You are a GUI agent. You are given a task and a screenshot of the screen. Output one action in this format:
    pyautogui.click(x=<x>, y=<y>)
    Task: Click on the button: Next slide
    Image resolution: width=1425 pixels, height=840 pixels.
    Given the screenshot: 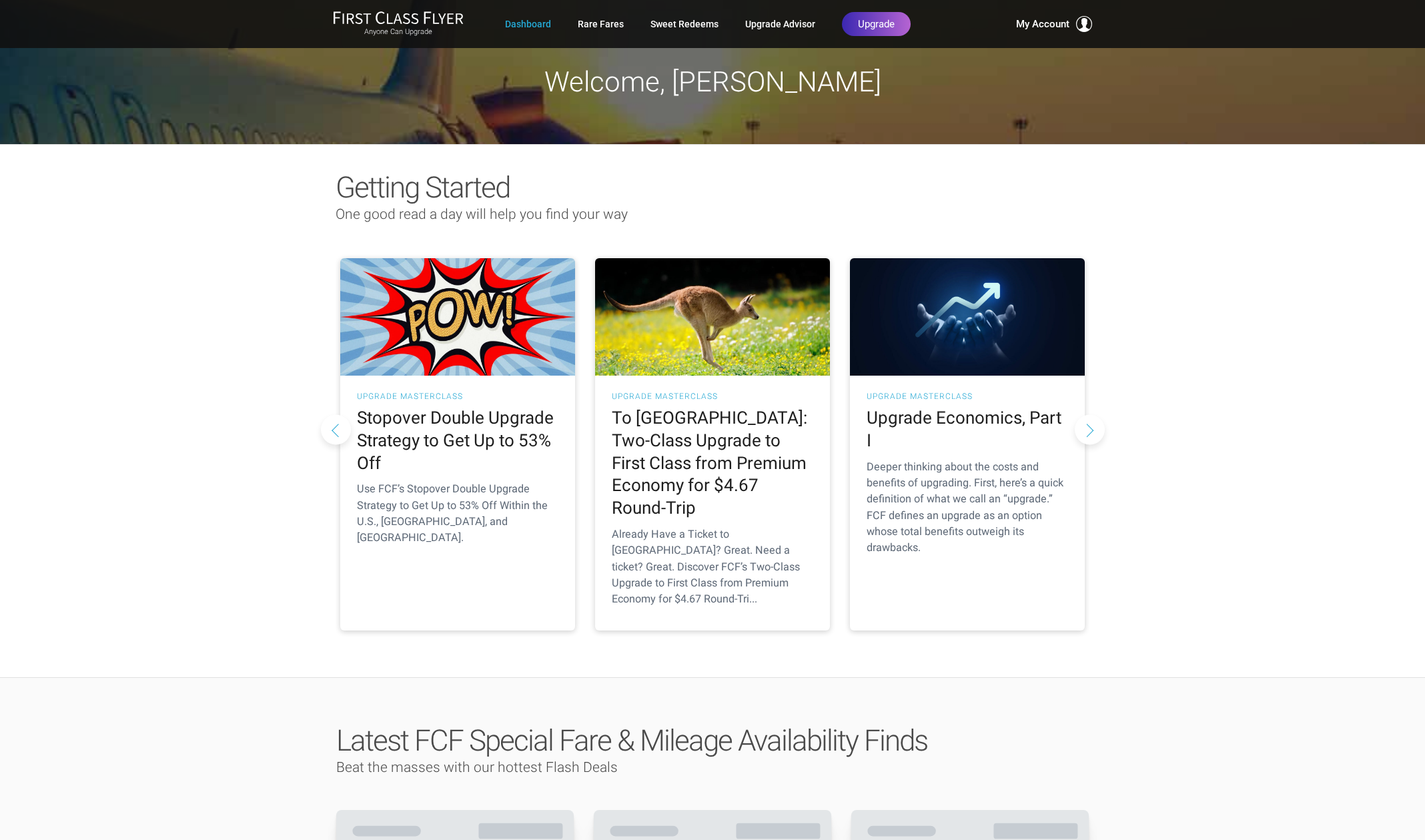 What is the action you would take?
    pyautogui.click(x=1089, y=429)
    